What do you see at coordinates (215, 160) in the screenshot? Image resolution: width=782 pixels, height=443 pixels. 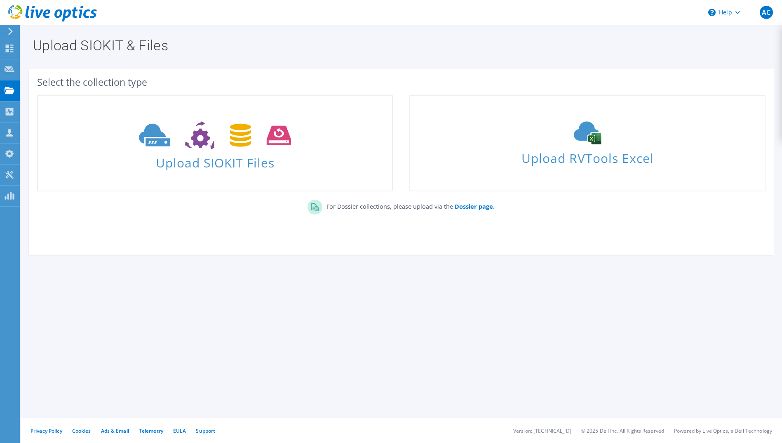 I see `span: Upload SIOKIT Files` at bounding box center [215, 160].